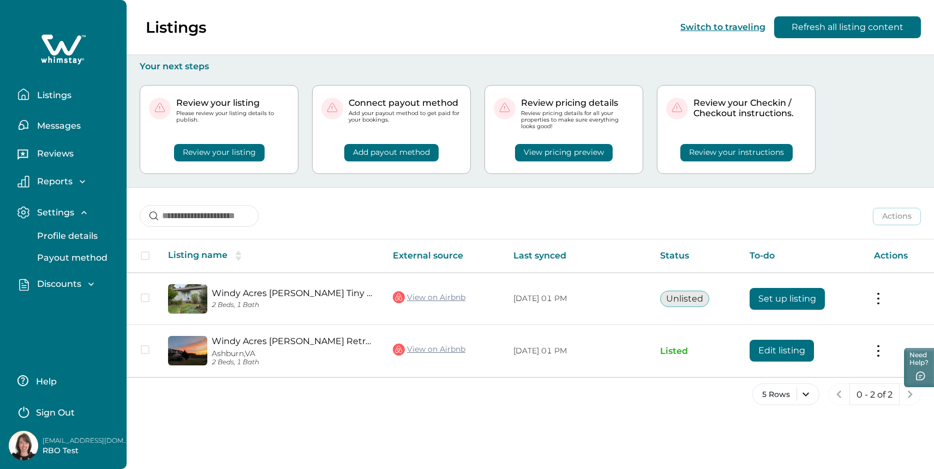  I want to click on p: Review pricing details for all your properties to make sure everything looks good!, so click(577, 120).